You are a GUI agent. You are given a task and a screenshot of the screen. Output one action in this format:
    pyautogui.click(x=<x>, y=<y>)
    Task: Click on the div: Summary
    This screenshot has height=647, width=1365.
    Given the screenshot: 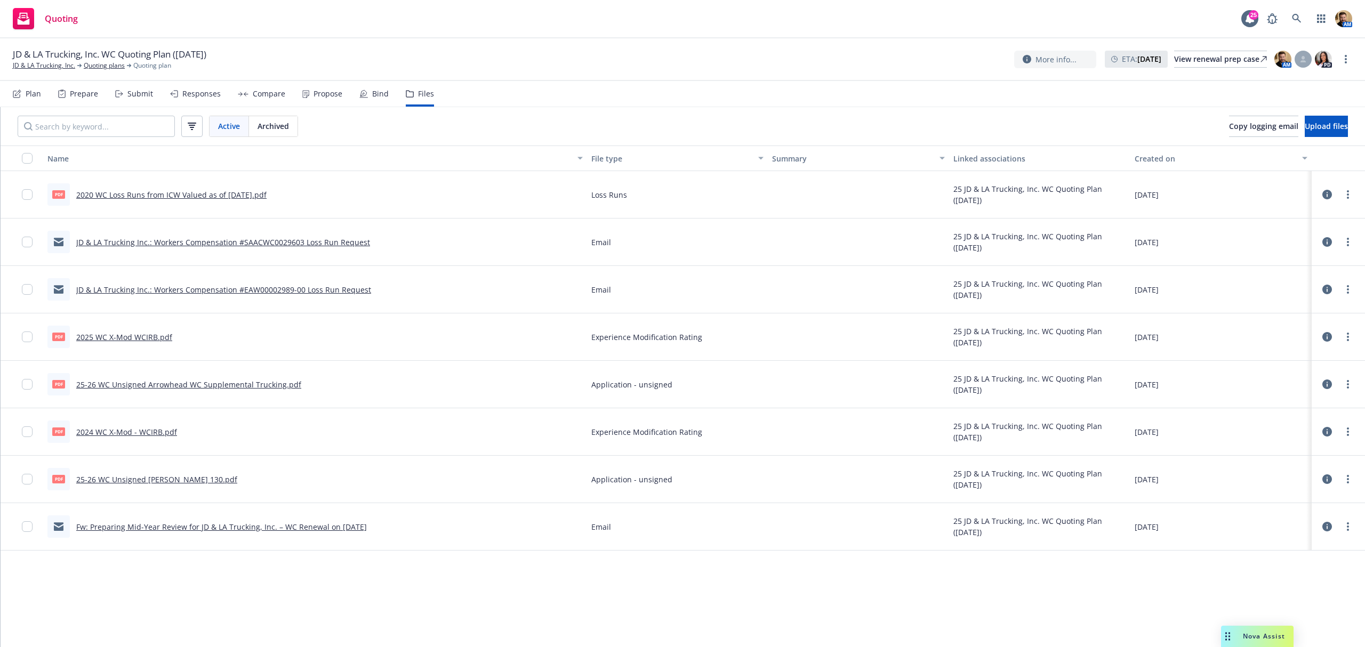 What is the action you would take?
    pyautogui.click(x=852, y=158)
    